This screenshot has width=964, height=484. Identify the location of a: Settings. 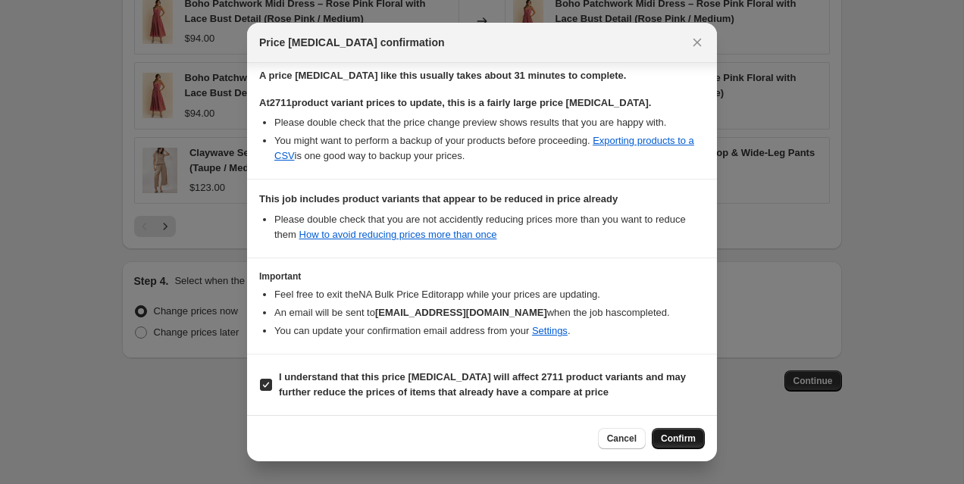
(550, 331).